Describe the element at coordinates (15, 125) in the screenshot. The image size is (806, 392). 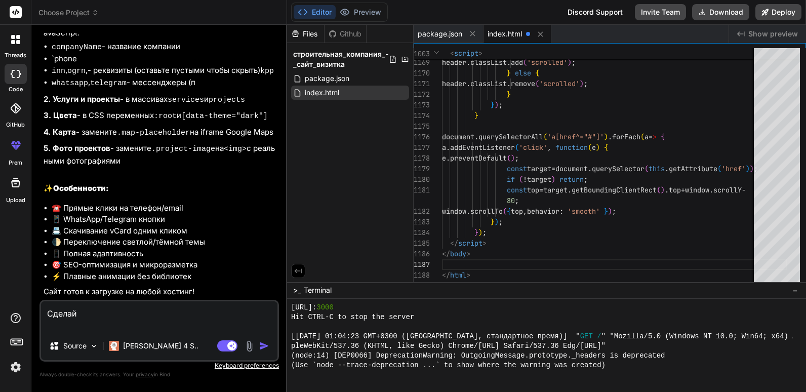
I see `label: GitHub` at that location.